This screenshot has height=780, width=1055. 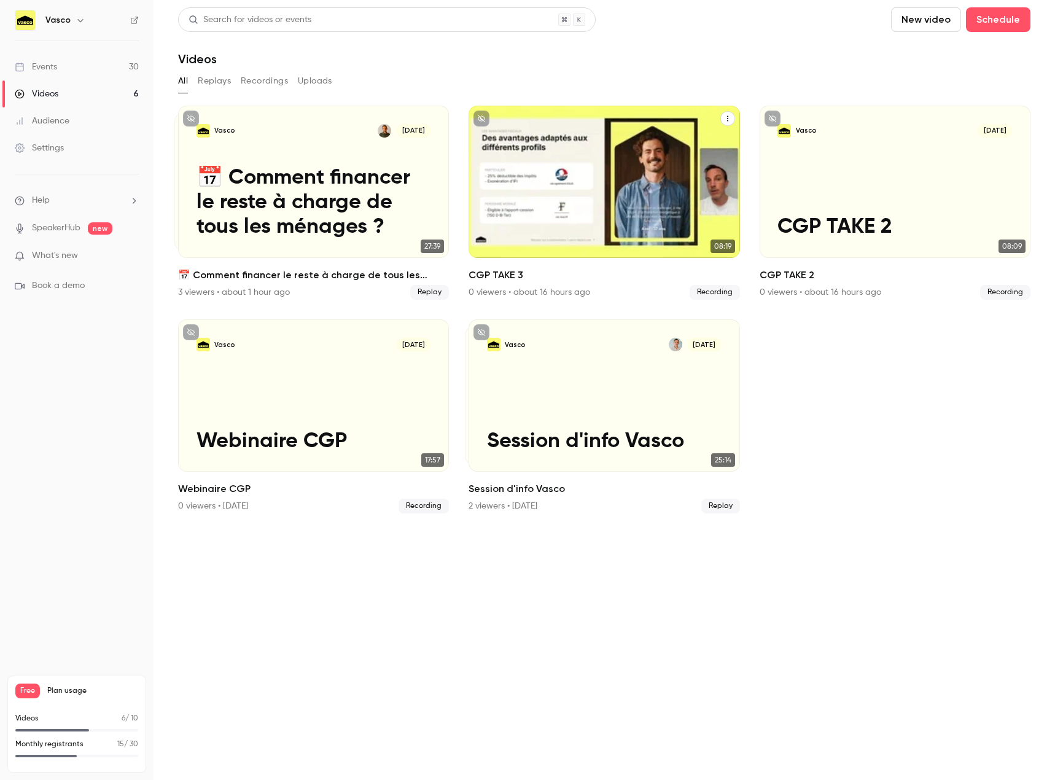 I want to click on li: CGP TAKE 2, so click(x=895, y=203).